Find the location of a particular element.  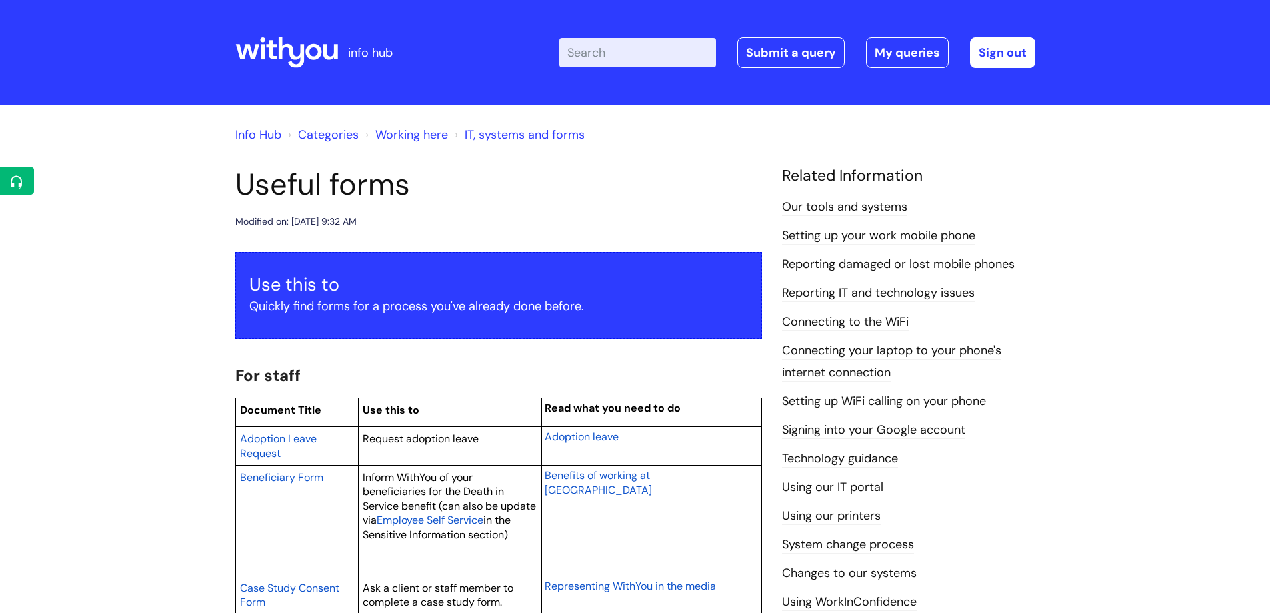

a: Using our IT portal is located at coordinates (833, 487).